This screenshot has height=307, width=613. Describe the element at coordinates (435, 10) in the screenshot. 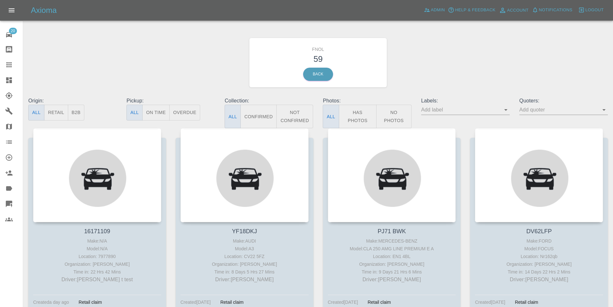

I see `a: Admin` at that location.